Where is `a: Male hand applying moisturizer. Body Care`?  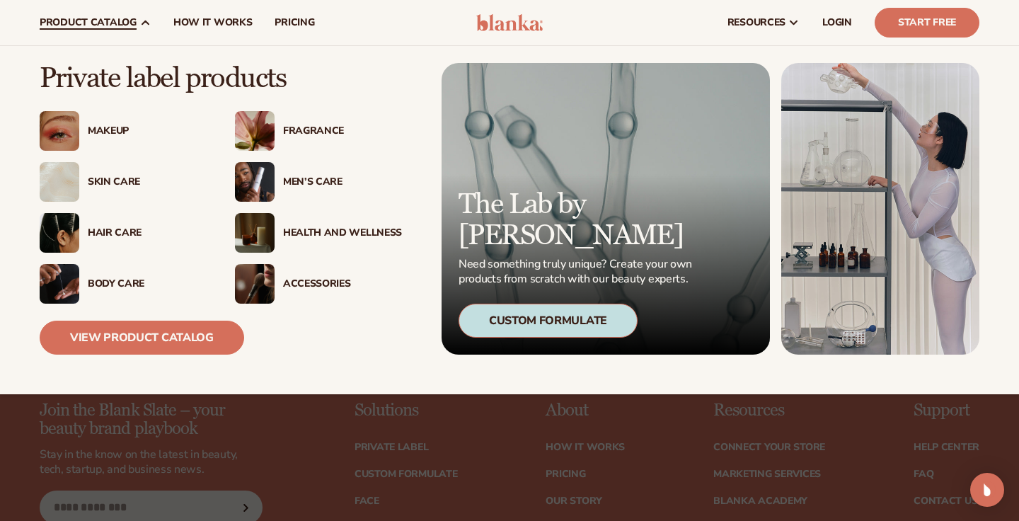 a: Male hand applying moisturizer. Body Care is located at coordinates (123, 284).